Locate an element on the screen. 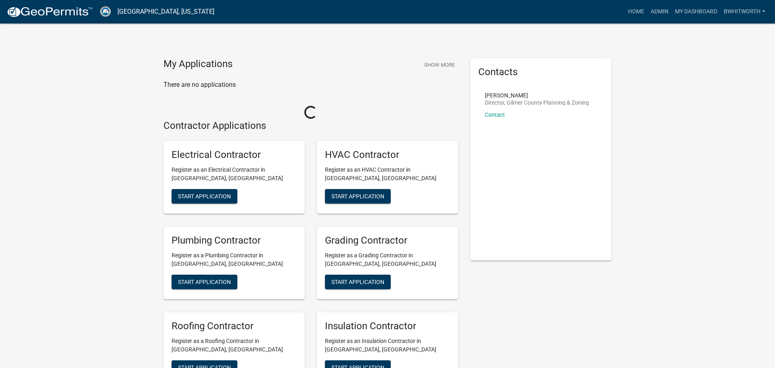 This screenshot has height=368, width=775. h4: Contractor Applications is located at coordinates (311, 126).